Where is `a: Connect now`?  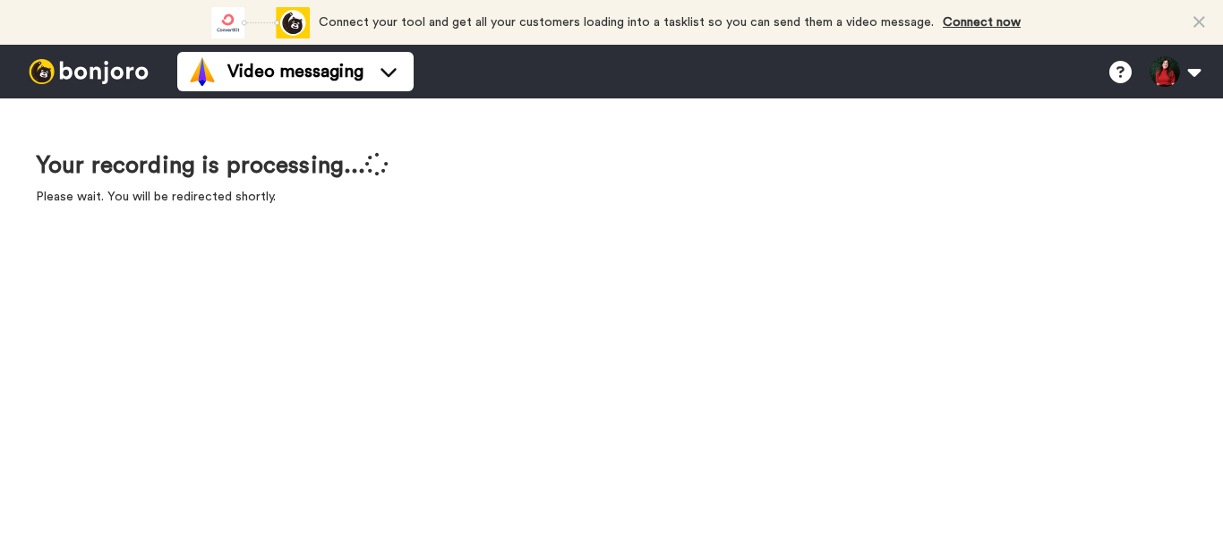 a: Connect now is located at coordinates (981, 22).